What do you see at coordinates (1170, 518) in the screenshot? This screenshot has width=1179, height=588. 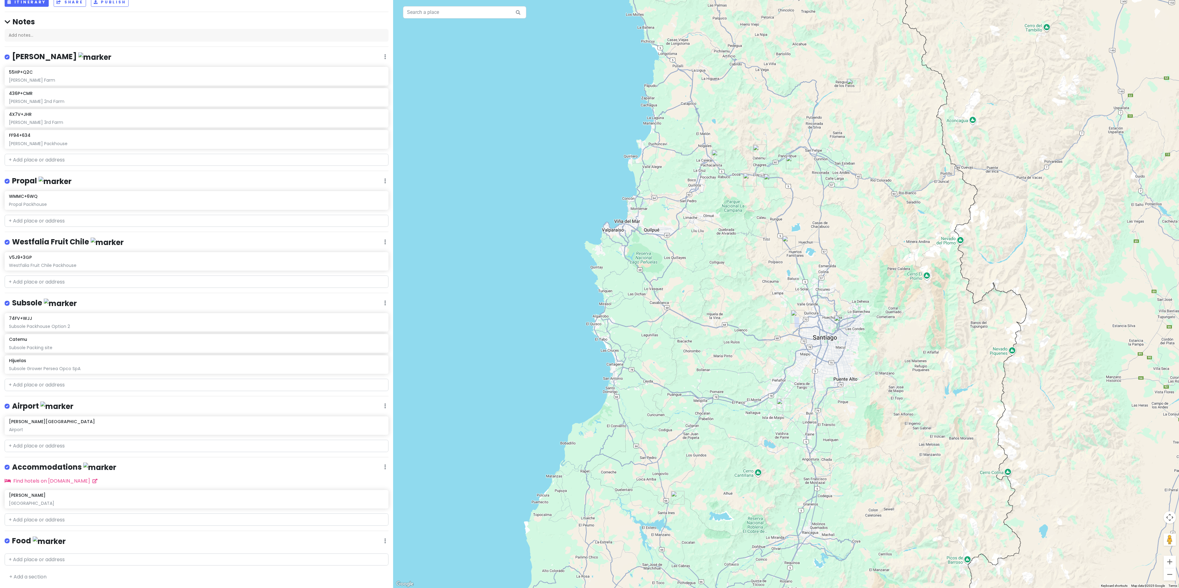 I see `button: Map camera controls` at bounding box center [1170, 518].